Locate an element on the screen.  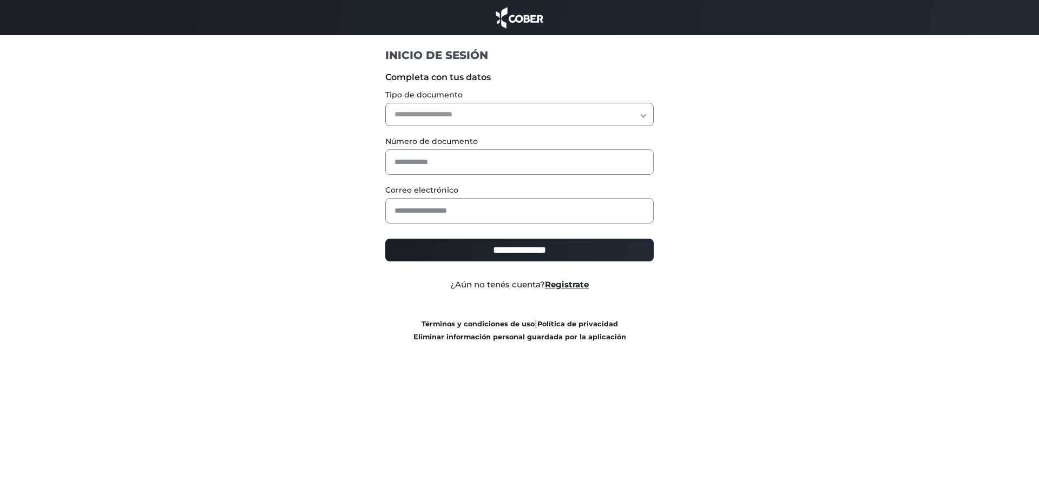
a: Política de privacidad is located at coordinates (577, 324).